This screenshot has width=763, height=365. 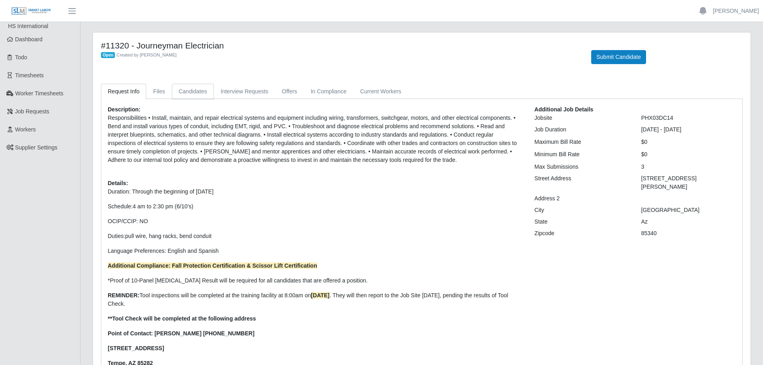 What do you see at coordinates (39, 93) in the screenshot?
I see `span: Worker Timesheets` at bounding box center [39, 93].